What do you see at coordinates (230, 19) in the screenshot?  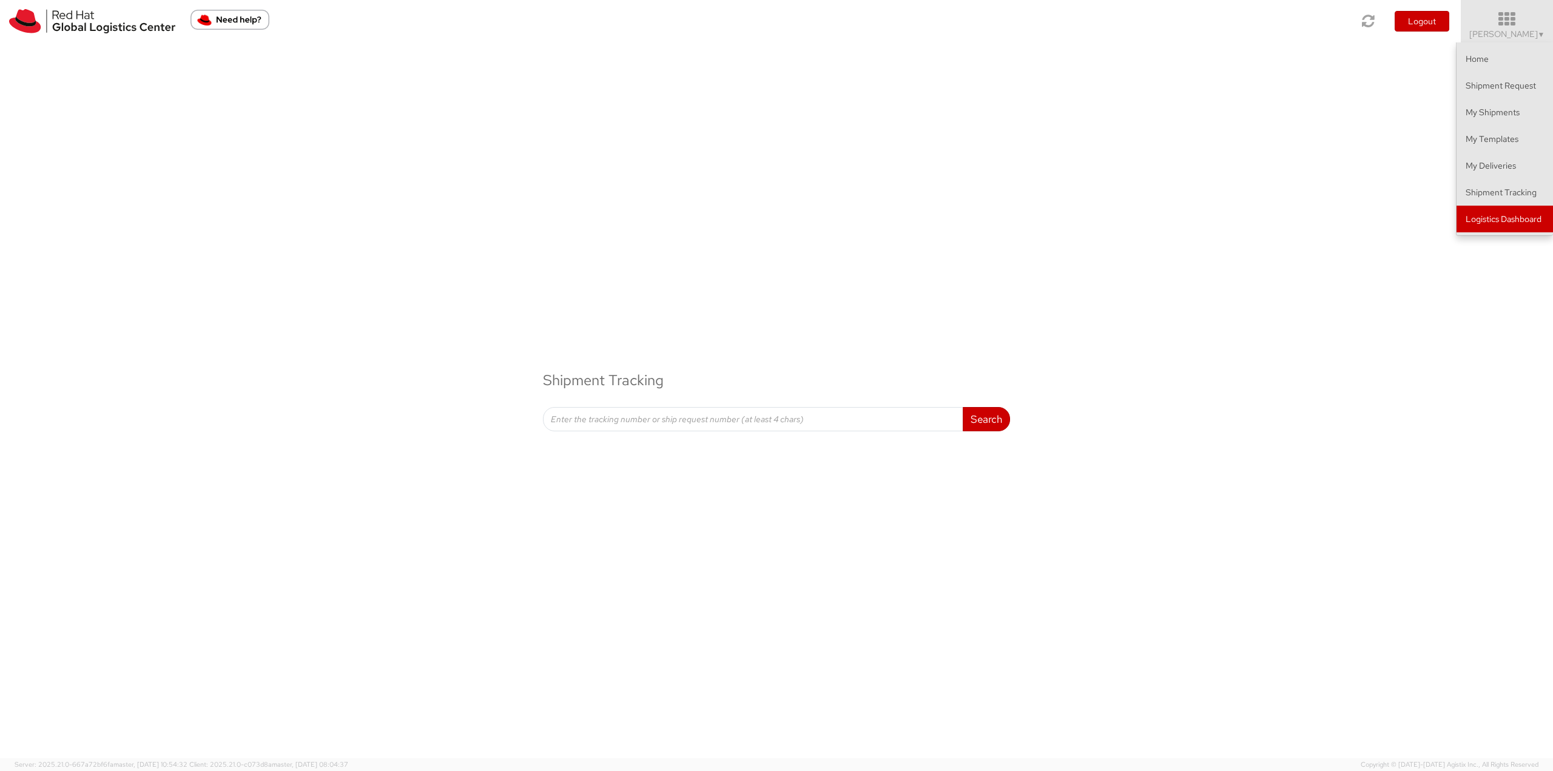 I see `button: Need help?` at bounding box center [230, 19].